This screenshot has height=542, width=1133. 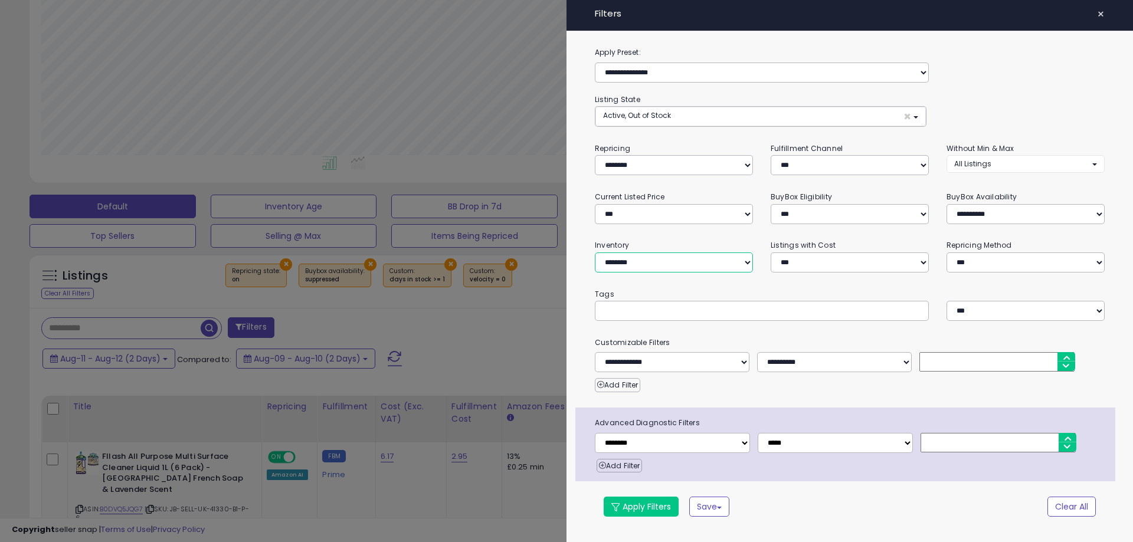 What do you see at coordinates (803, 245) in the screenshot?
I see `small: Listings with Cost` at bounding box center [803, 245].